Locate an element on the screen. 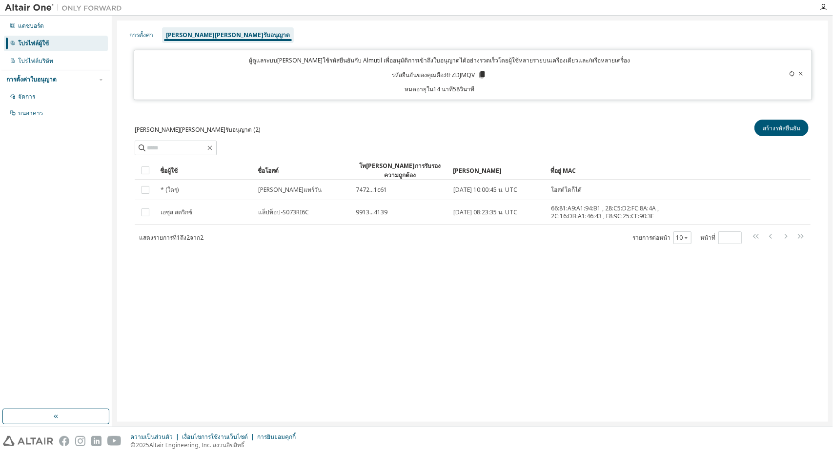 The height and width of the screenshot is (455, 833). font: การยินยอมคุกกี้ is located at coordinates (276, 437).